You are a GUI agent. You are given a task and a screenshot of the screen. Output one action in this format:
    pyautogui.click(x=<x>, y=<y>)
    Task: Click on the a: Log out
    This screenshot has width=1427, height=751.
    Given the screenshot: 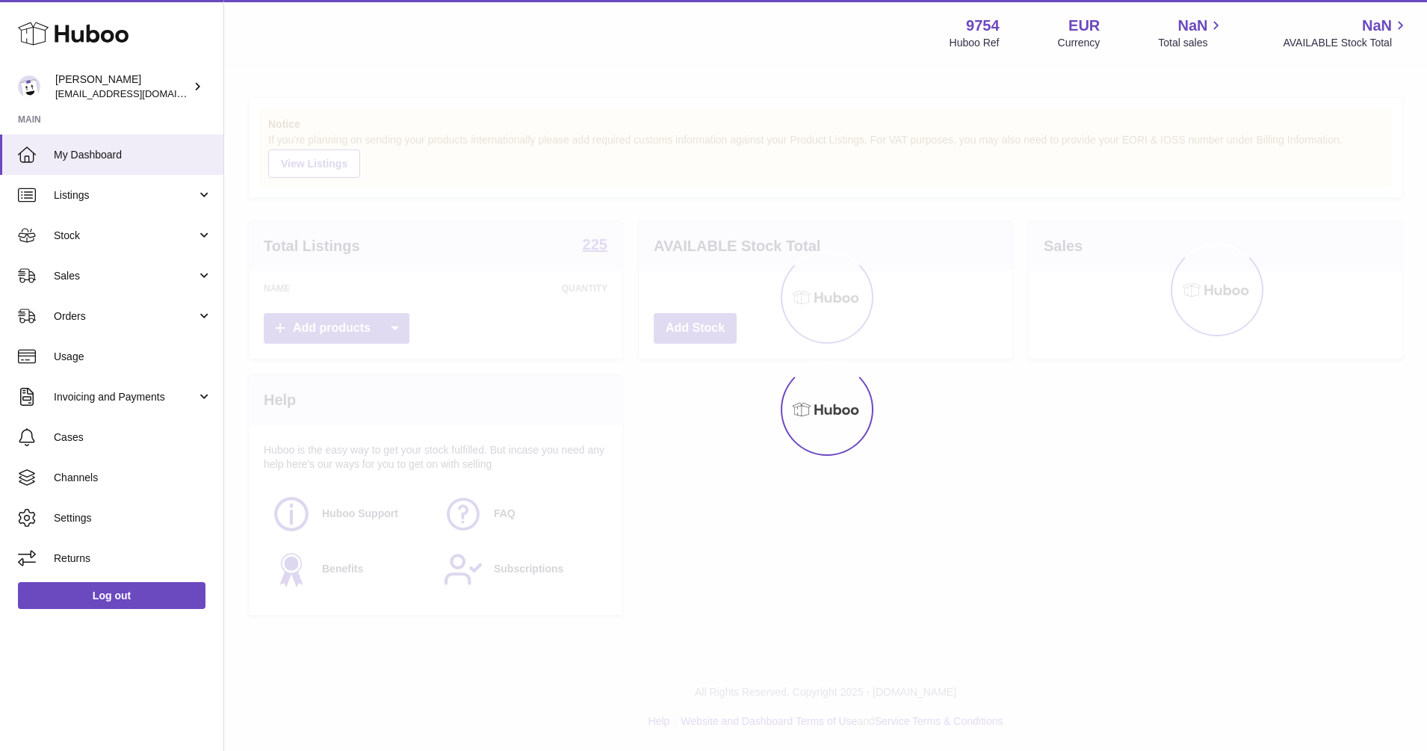 What is the action you would take?
    pyautogui.click(x=111, y=596)
    